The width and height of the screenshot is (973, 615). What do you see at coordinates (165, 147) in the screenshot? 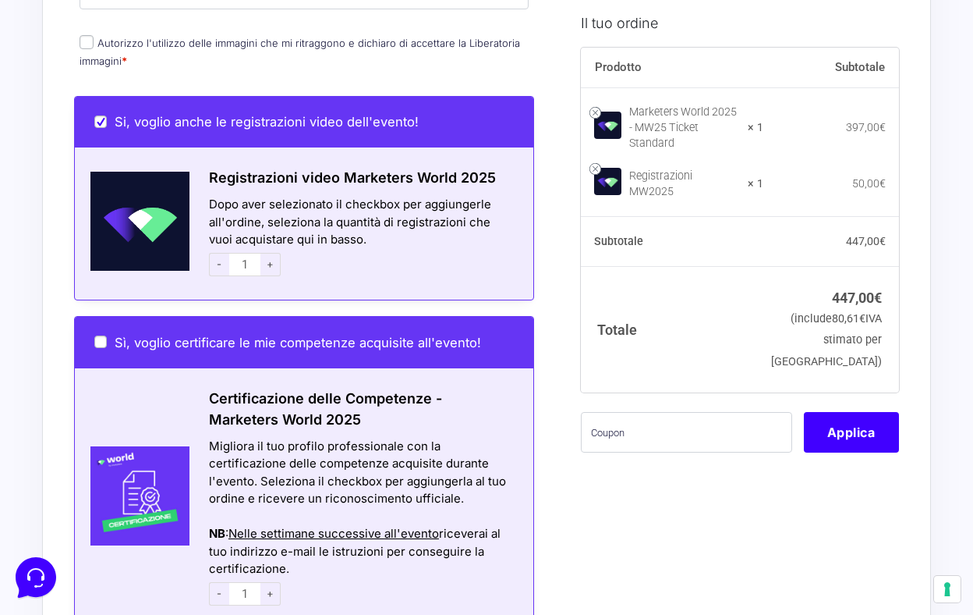
I see `span: Inizia una conversazione` at bounding box center [165, 147].